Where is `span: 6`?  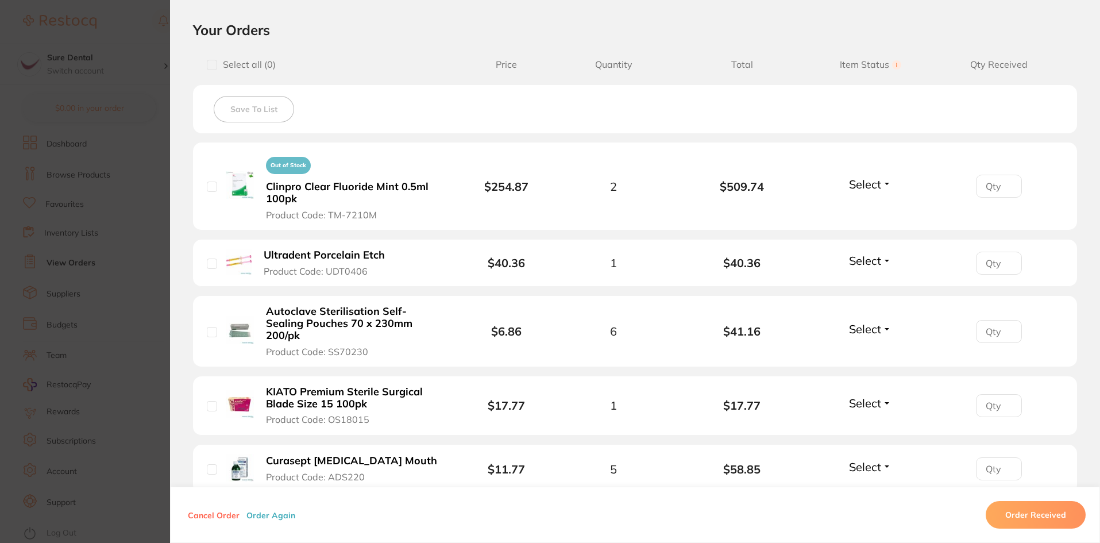 span: 6 is located at coordinates (613, 331).